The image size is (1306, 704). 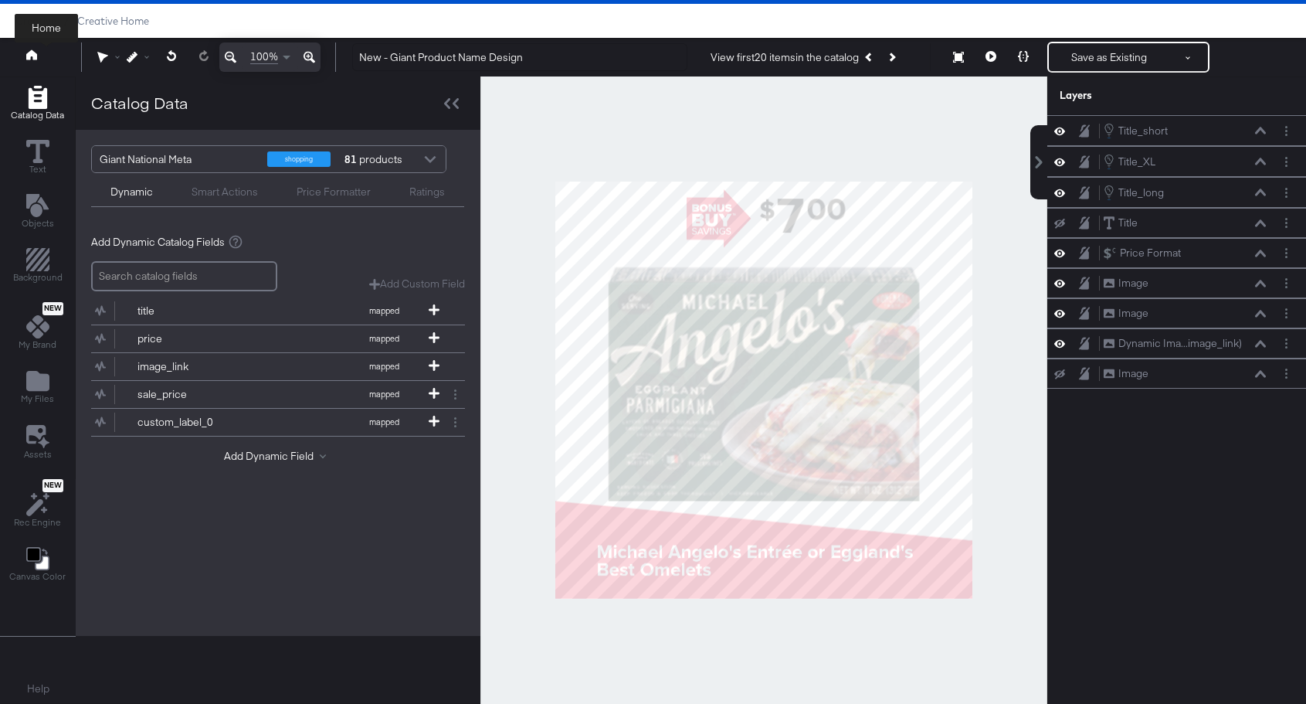 I want to click on div: custom_label_0mapped, so click(x=278, y=422).